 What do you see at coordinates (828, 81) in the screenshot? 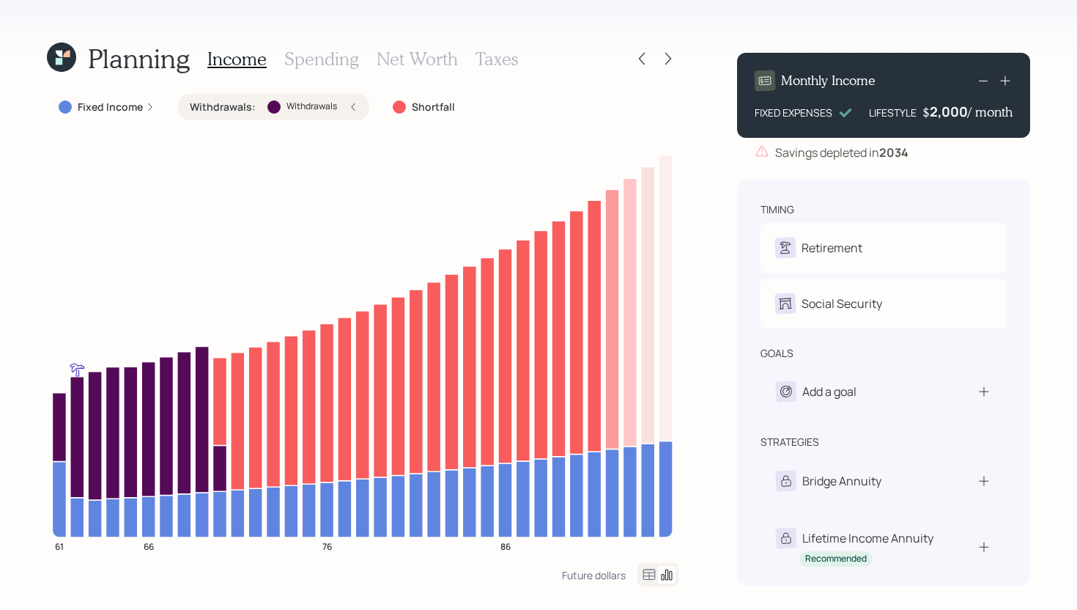
I see `h4: Monthly Income` at bounding box center [828, 81].